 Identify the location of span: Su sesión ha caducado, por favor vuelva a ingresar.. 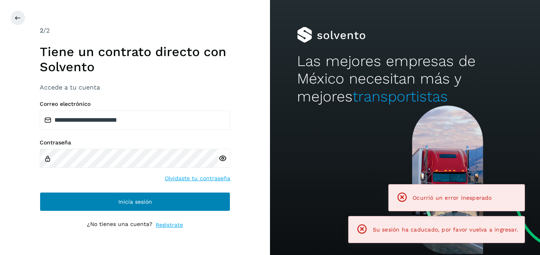
(446, 229).